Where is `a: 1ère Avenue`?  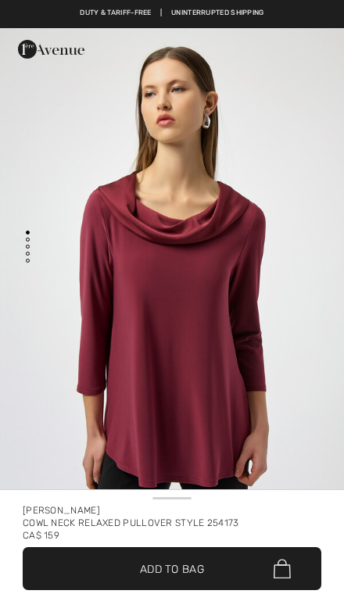 a: 1ère Avenue is located at coordinates (51, 48).